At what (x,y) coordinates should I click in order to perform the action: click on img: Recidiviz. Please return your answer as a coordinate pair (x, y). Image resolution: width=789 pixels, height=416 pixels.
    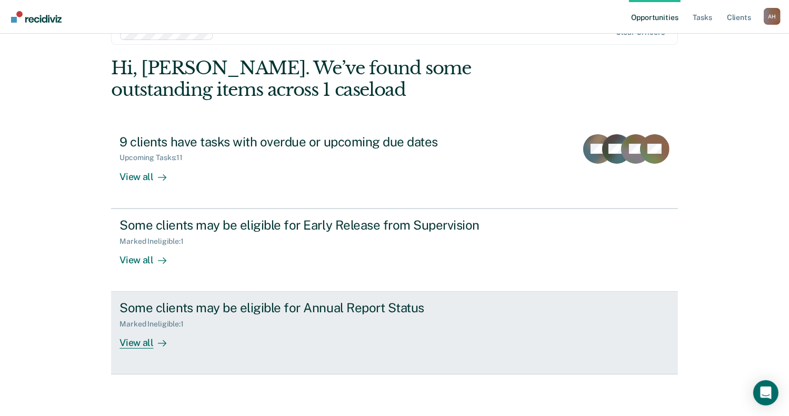
    Looking at the image, I should click on (36, 17).